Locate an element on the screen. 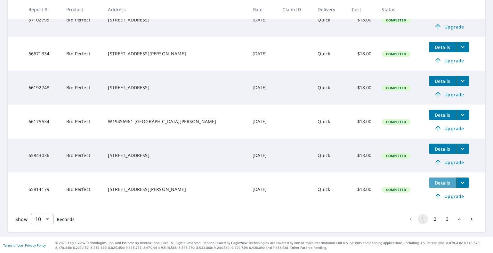 This screenshot has height=253, width=493. button: detailsBtn-65814179 is located at coordinates (442, 183).